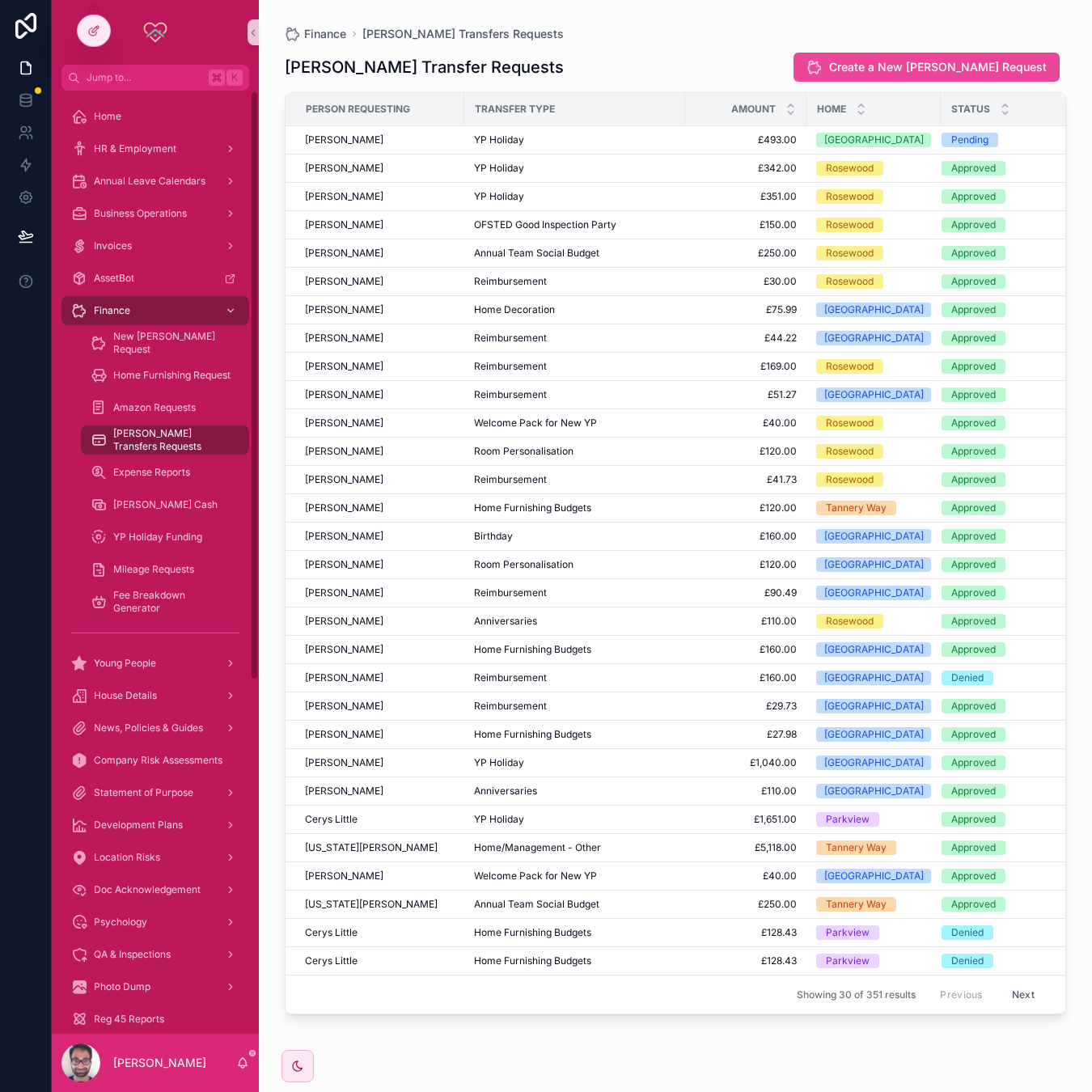 The width and height of the screenshot is (1092, 1092). What do you see at coordinates (746, 452) in the screenshot?
I see `span: £120.00` at bounding box center [746, 452].